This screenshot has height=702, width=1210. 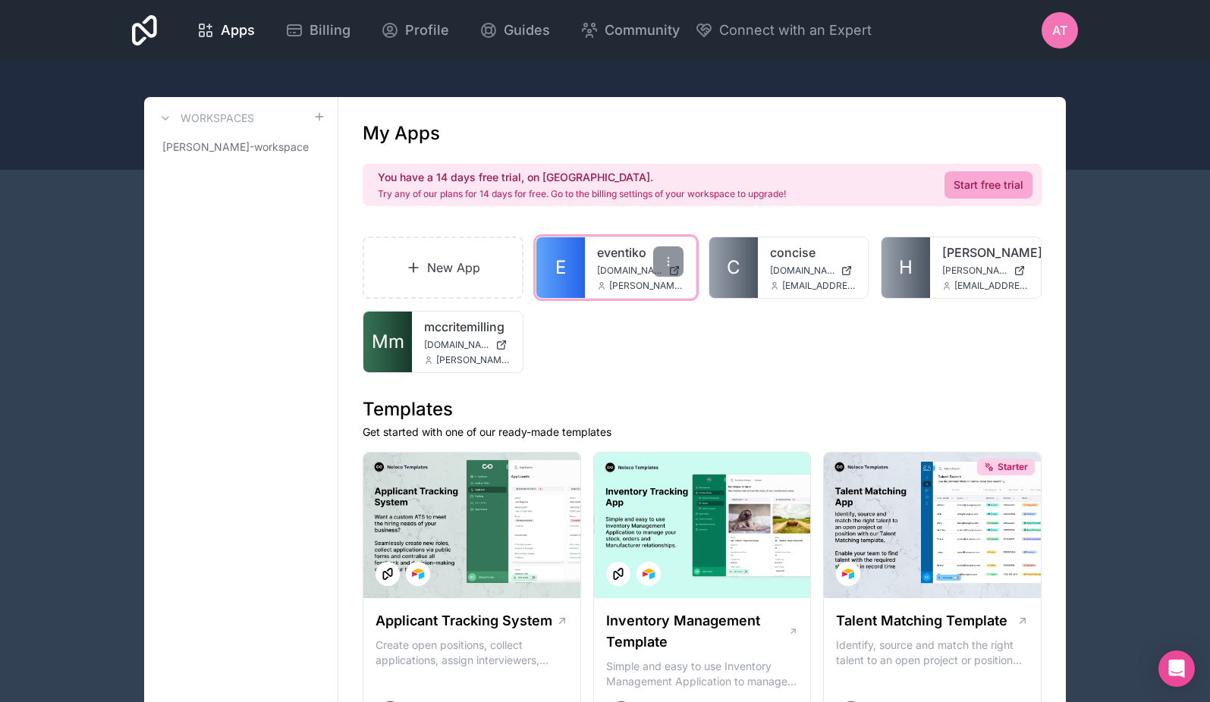 What do you see at coordinates (733, 268) in the screenshot?
I see `span: C` at bounding box center [733, 268].